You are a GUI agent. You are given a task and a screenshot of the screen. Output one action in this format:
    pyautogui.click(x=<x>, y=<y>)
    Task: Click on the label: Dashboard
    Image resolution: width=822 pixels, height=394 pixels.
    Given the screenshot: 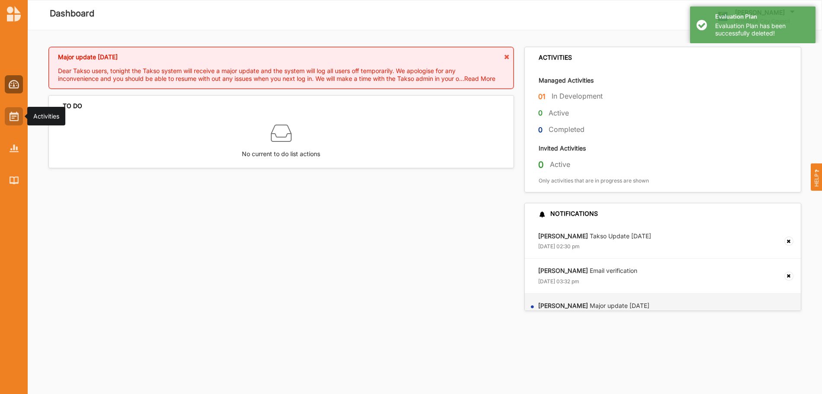 What is the action you would take?
    pyautogui.click(x=72, y=13)
    